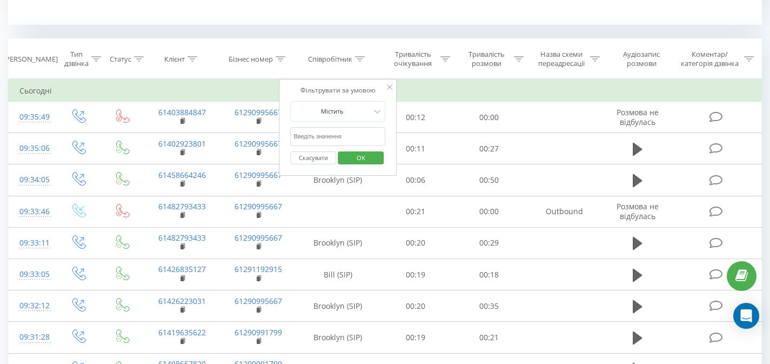 This screenshot has height=364, width=770. What do you see at coordinates (710, 59) in the screenshot?
I see `div: Коментар/категорія дзвінка` at bounding box center [710, 59].